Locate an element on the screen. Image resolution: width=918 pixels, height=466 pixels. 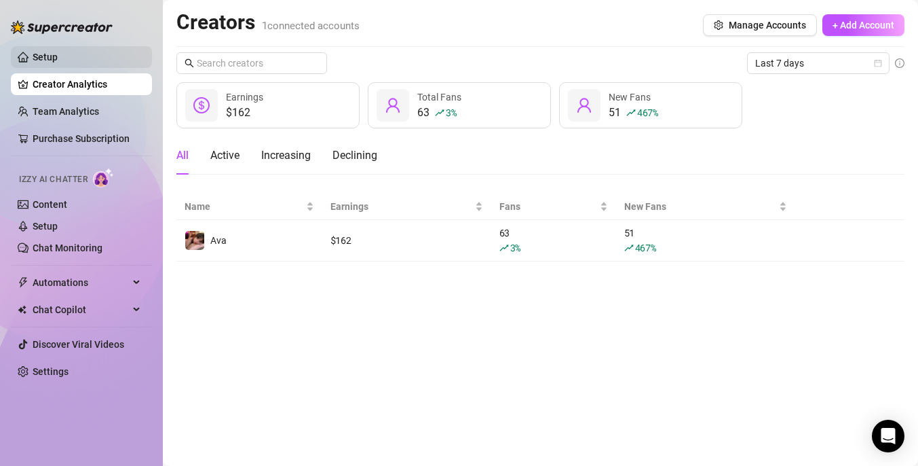
th: Name is located at coordinates (249, 206).